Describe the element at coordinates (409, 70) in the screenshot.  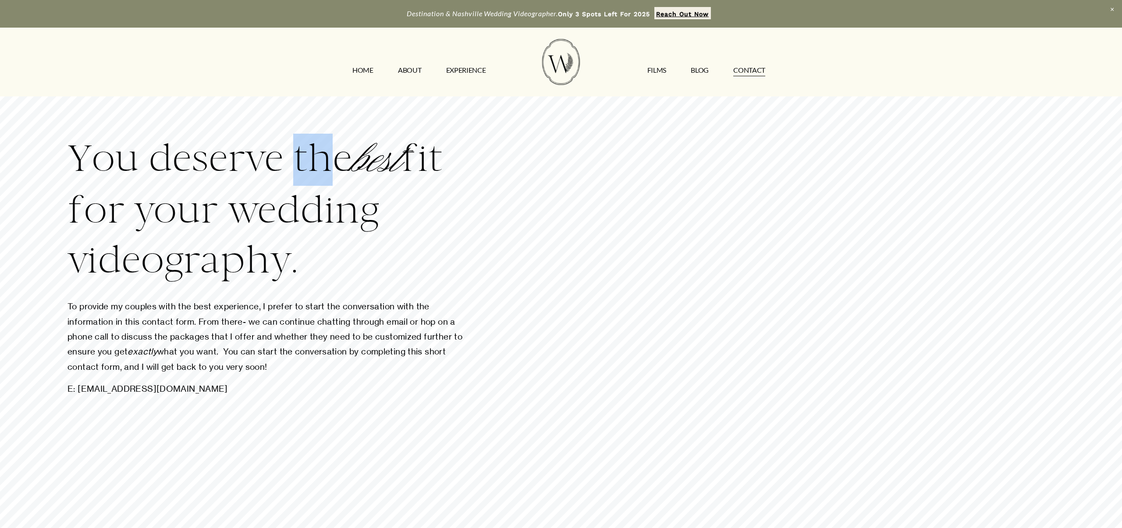
I see `a: ABOUT` at that location.